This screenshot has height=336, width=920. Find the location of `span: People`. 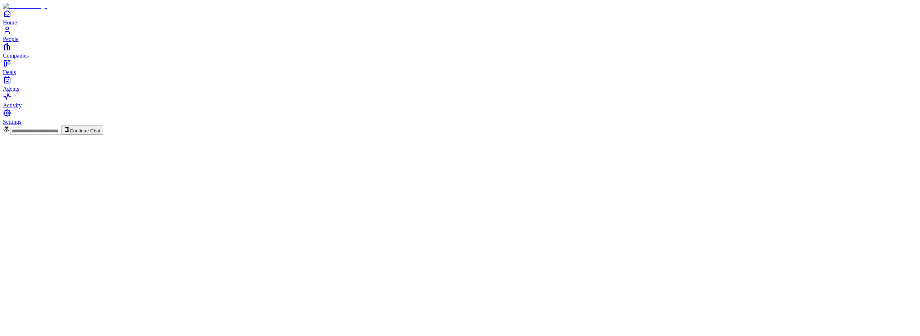

span: People is located at coordinates (11, 39).